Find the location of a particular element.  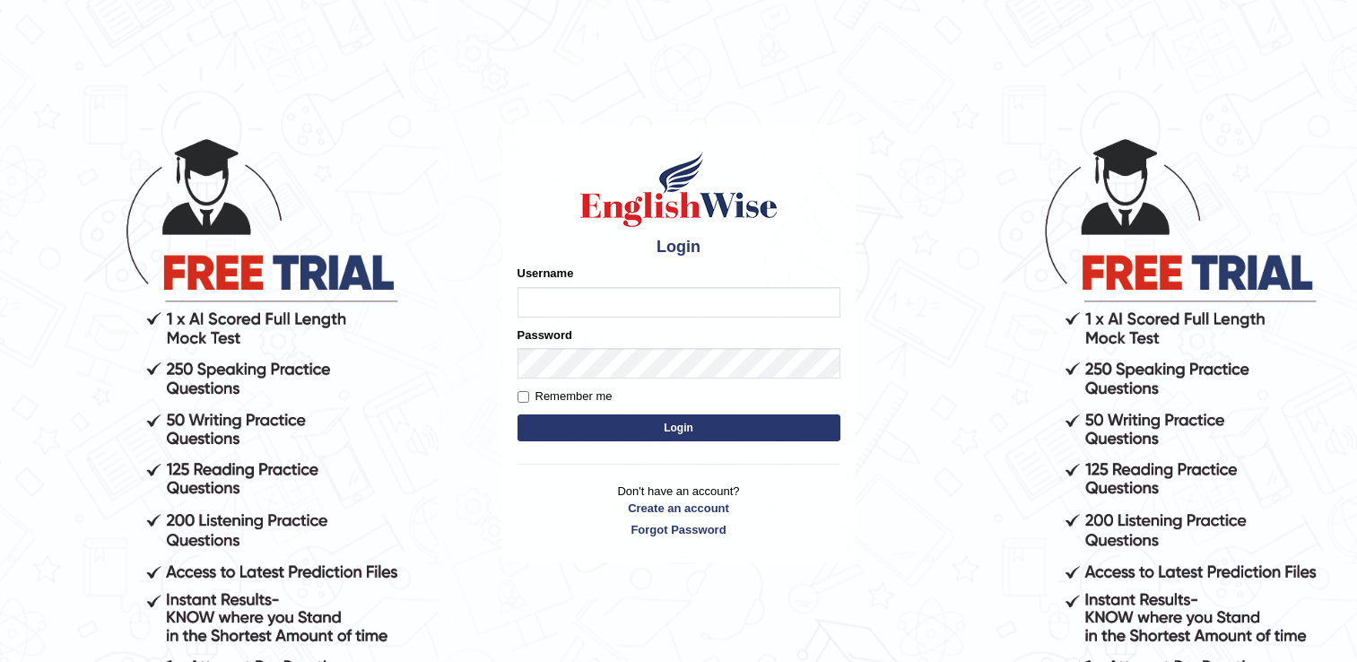

button: Login is located at coordinates (679, 428).